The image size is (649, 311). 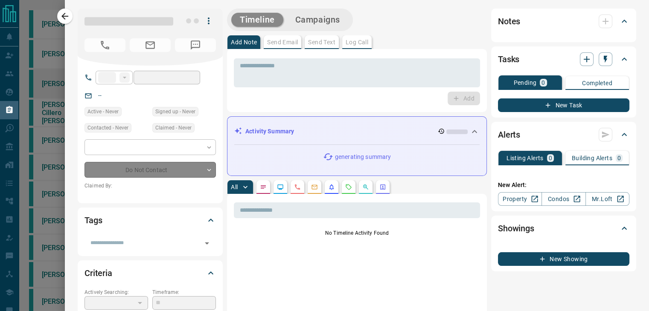 What do you see at coordinates (108, 128) in the screenshot?
I see `span: Contacted - Never` at bounding box center [108, 128].